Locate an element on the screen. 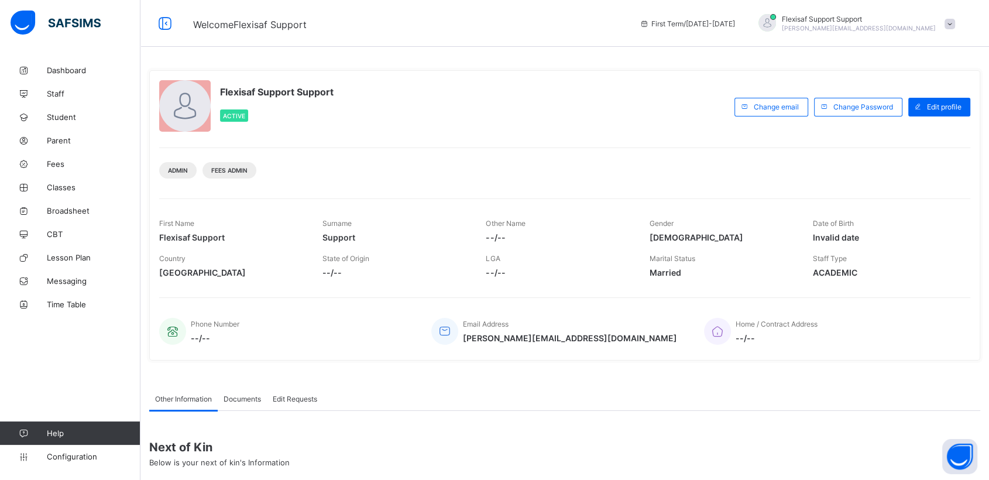 This screenshot has height=480, width=989. span: Change email is located at coordinates (776, 106).